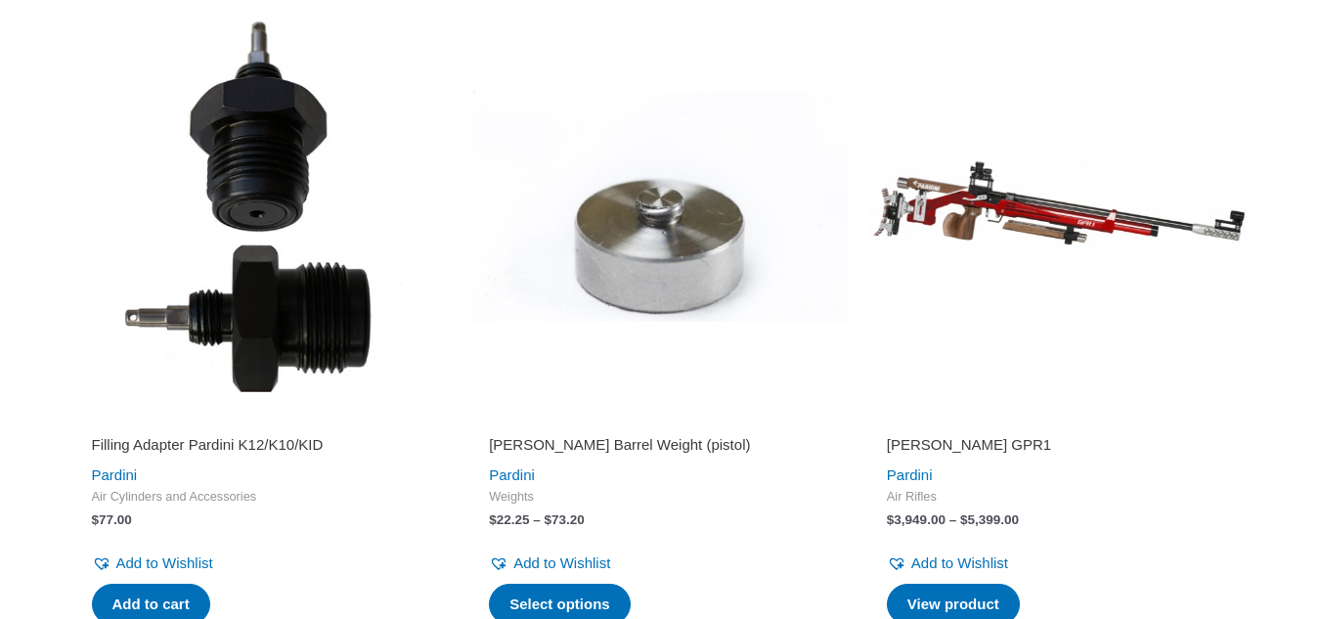 The image size is (1321, 619). I want to click on img: Pardini Barrel Weight (pistol), so click(660, 206).